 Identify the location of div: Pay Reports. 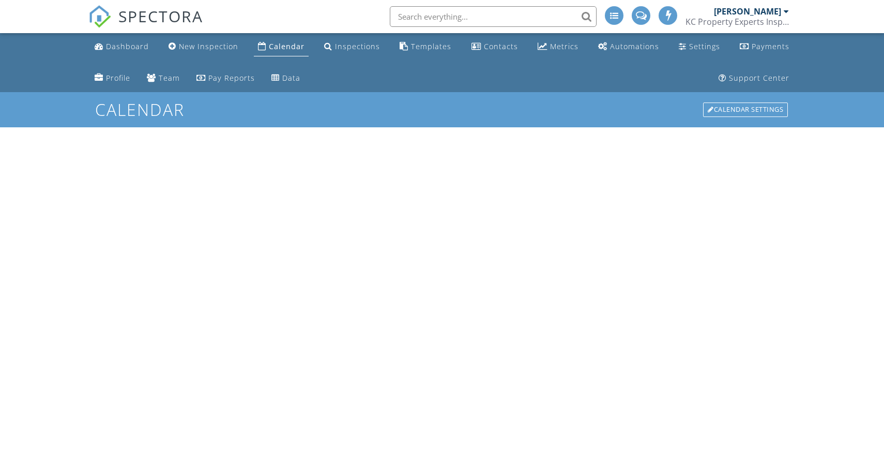
(232, 78).